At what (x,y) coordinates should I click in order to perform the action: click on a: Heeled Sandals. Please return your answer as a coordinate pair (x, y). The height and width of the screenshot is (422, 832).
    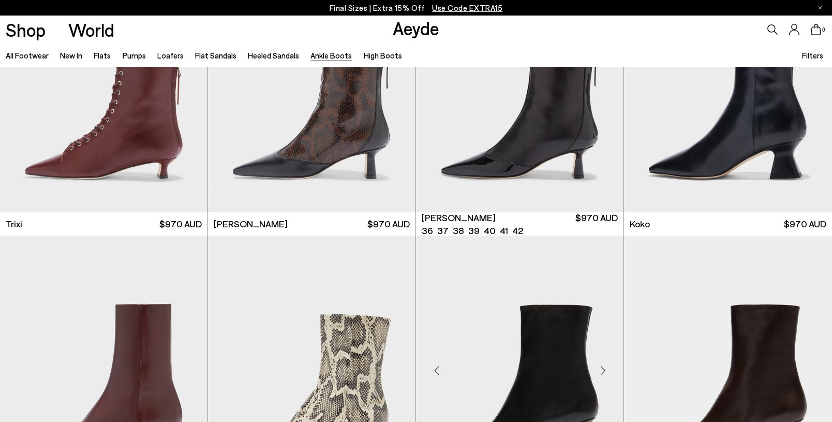
    Looking at the image, I should click on (273, 55).